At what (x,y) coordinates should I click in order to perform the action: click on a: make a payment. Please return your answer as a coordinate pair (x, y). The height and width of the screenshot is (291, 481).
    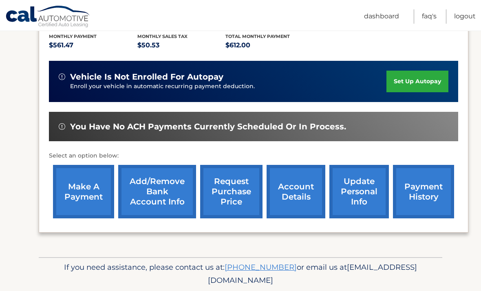
    Looking at the image, I should click on (84, 191).